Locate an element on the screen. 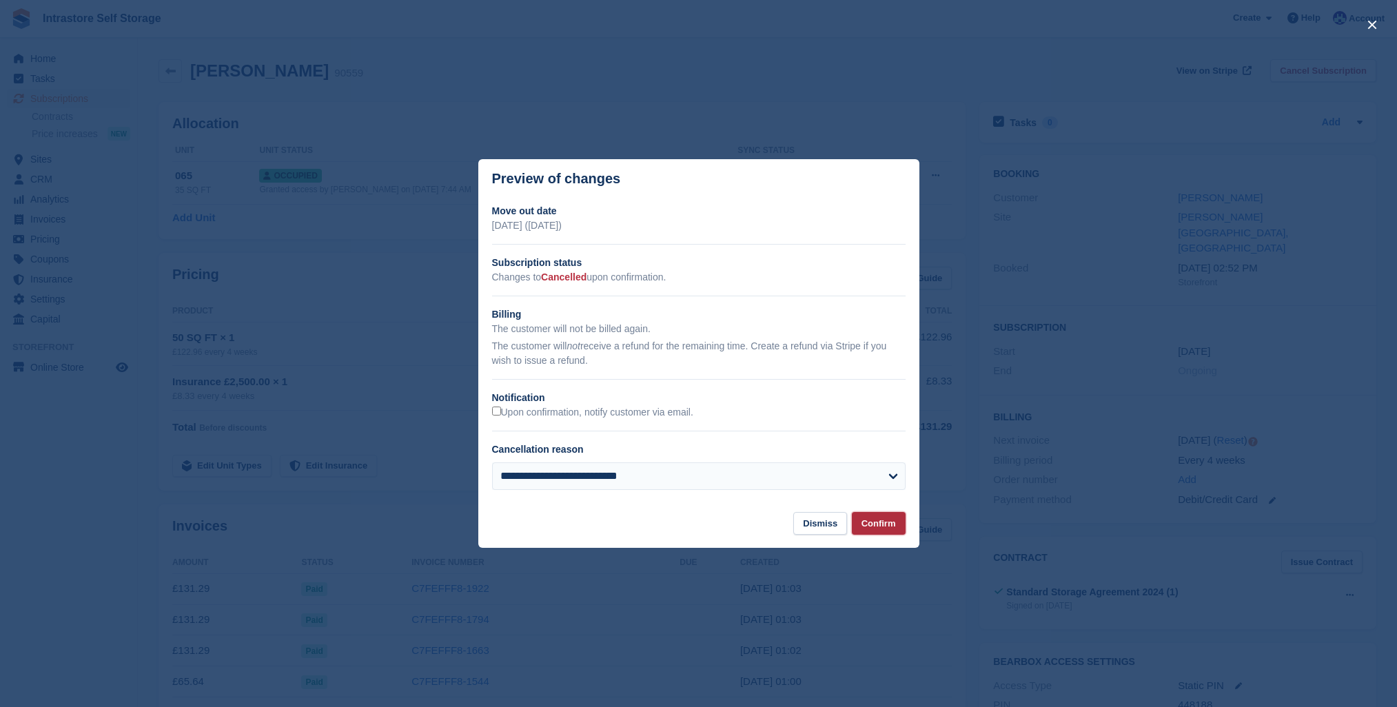 The width and height of the screenshot is (1397, 707). p: Preview of changes is located at coordinates (556, 179).